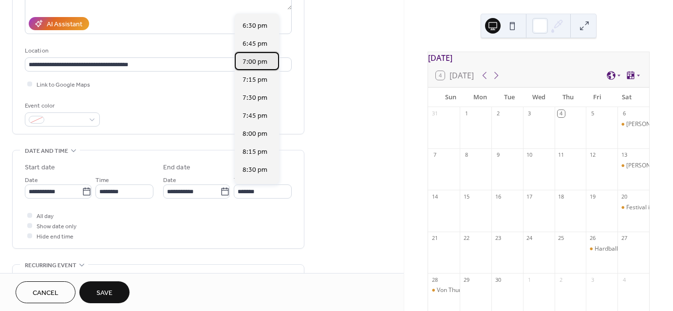 The width and height of the screenshot is (673, 311). I want to click on div: 12, so click(592, 155).